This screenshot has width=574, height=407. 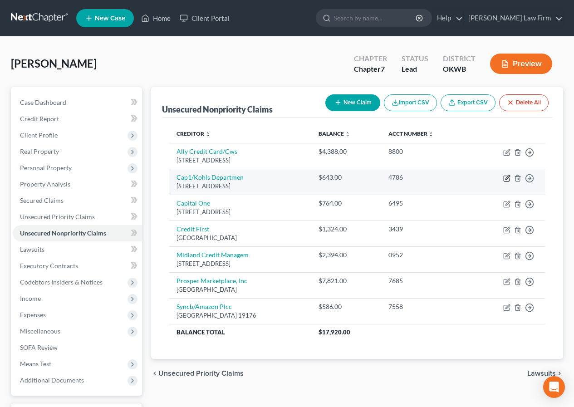 I want to click on a: Lawsuits, so click(x=77, y=250).